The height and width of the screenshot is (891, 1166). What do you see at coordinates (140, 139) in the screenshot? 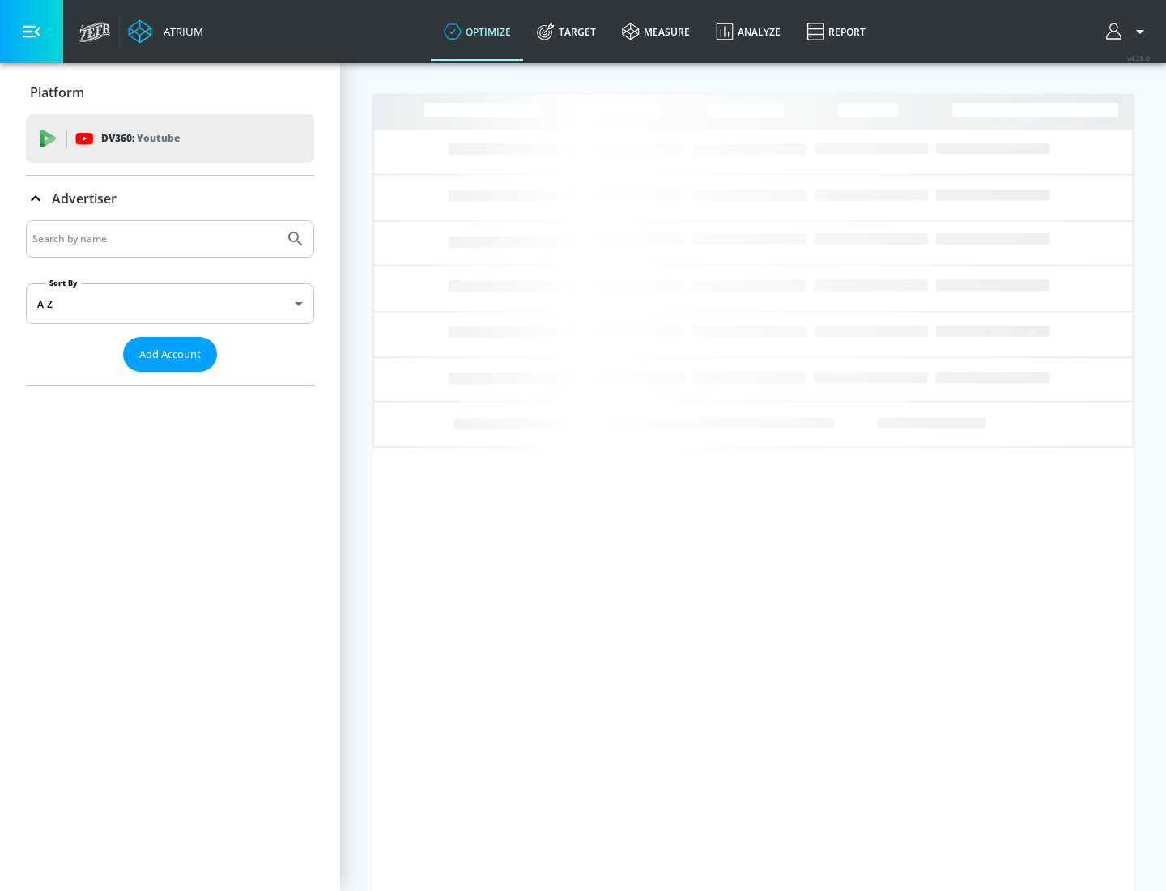
I see `p: DV360:` at bounding box center [140, 139].